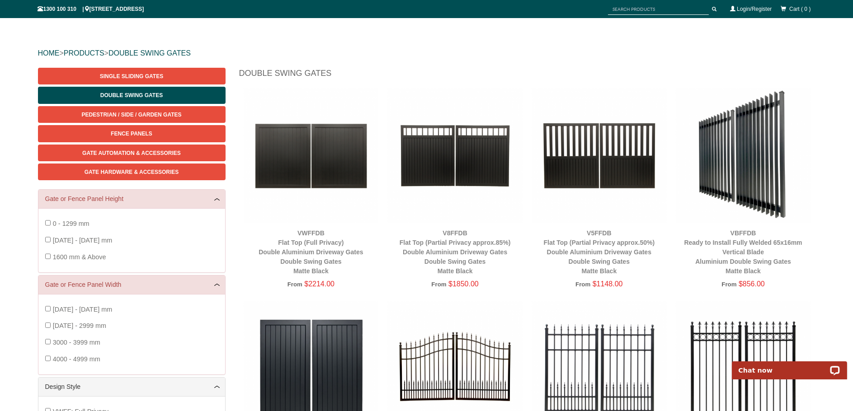 The image size is (853, 411). Describe the element at coordinates (599, 155) in the screenshot. I see `img: V5FFDB - Flat Top (Partial Privacy approx.50%) - Double Aluminium Driveway Gates - Double Swing G...` at that location.